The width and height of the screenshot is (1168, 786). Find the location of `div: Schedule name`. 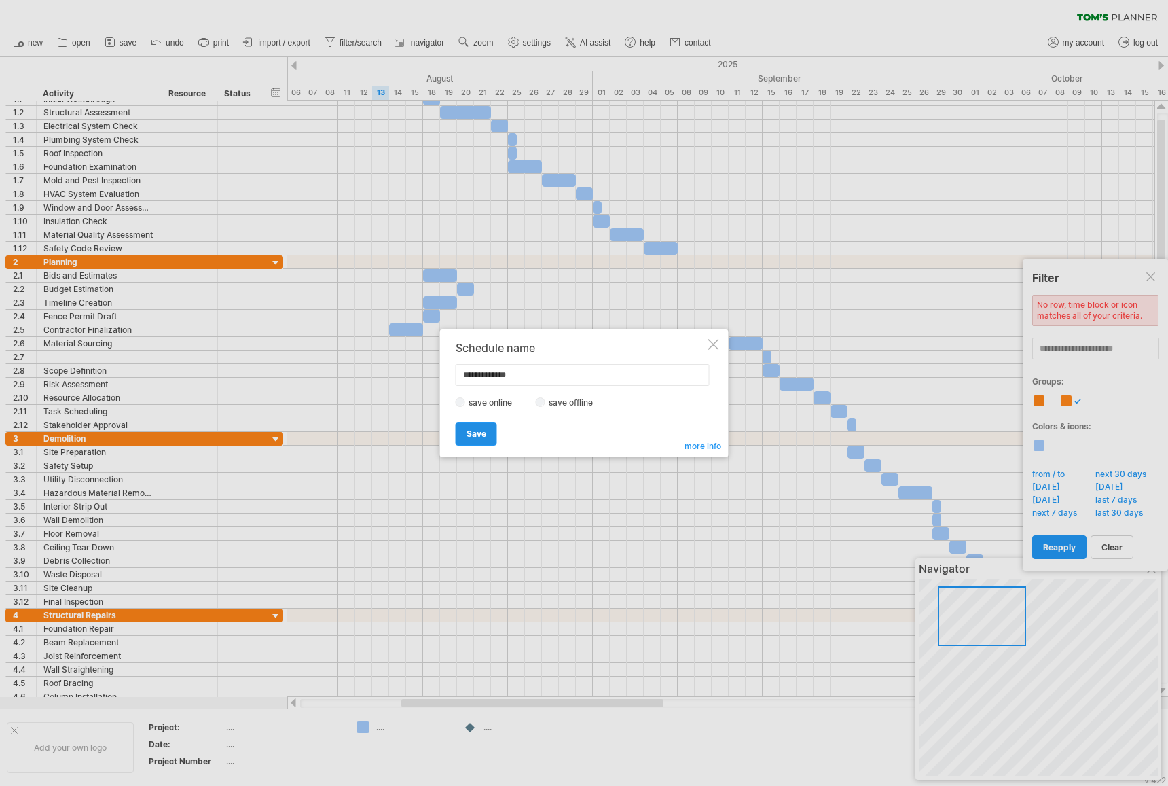

div: Schedule name is located at coordinates (581, 348).